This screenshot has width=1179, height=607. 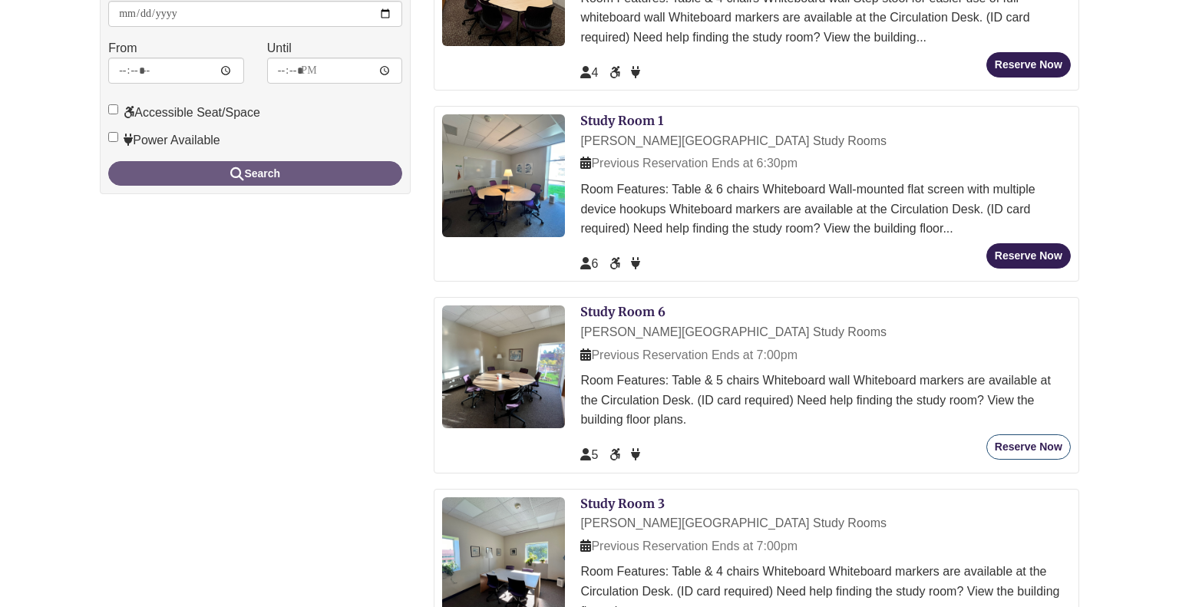 What do you see at coordinates (825, 209) in the screenshot?
I see `div: Room Features: Table & 6 chairs Whiteboard Wall-mounted flat screen with multiple device hookups ...` at bounding box center [825, 209].